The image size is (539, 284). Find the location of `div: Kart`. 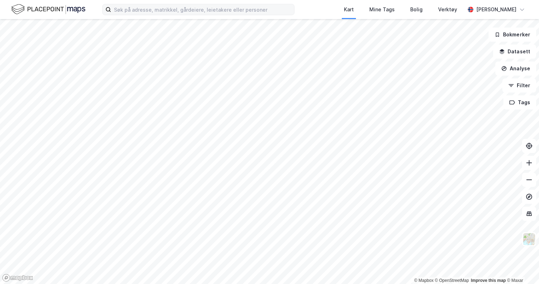

div: Kart is located at coordinates (349, 10).